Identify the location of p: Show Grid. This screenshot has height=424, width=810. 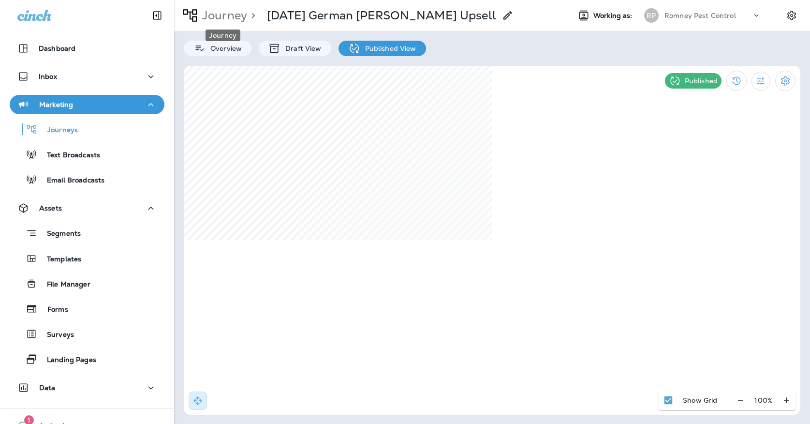
(700, 400).